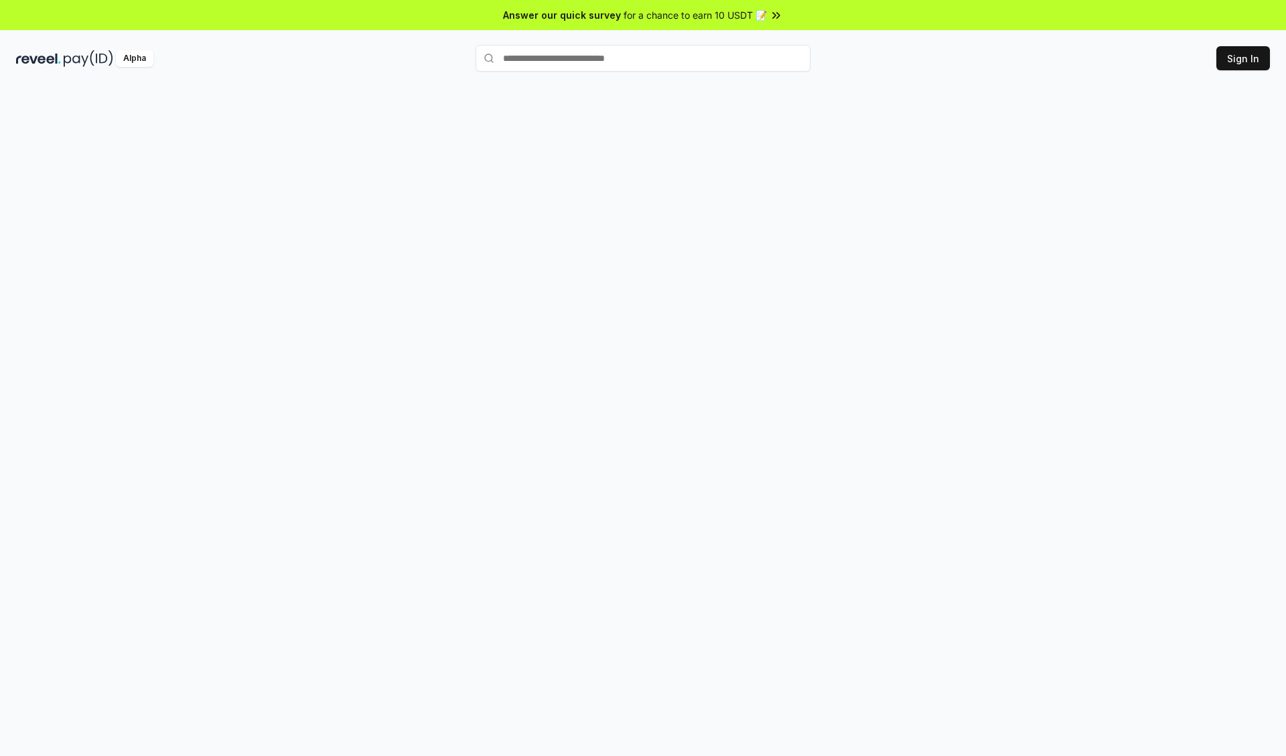  Describe the element at coordinates (695, 15) in the screenshot. I see `span: for a chance to earn 10 USDT 📝` at that location.